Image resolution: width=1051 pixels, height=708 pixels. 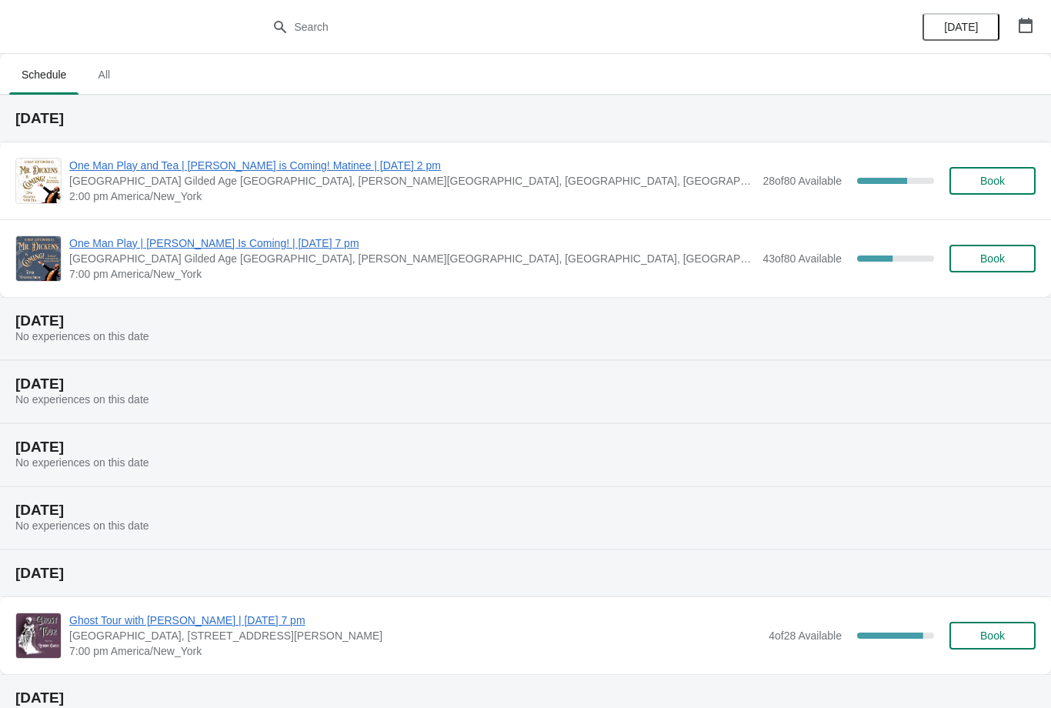 I want to click on span: Schedule, so click(x=44, y=75).